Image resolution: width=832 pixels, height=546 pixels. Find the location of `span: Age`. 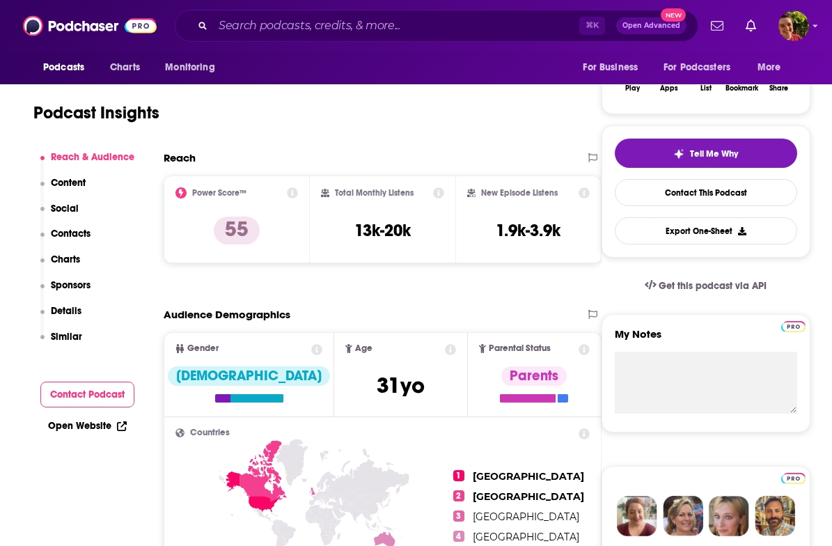

span: Age is located at coordinates (363, 348).